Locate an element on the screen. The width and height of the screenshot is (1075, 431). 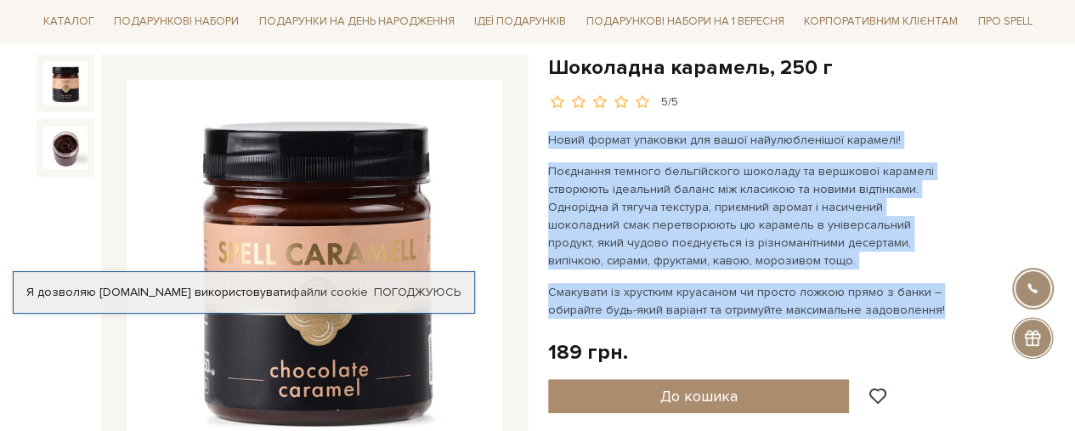
p: Поєднання темного бельгійского шоколаду та вершкової карамелі створюють ідеальний баланс між клас... is located at coordinates (747, 216).